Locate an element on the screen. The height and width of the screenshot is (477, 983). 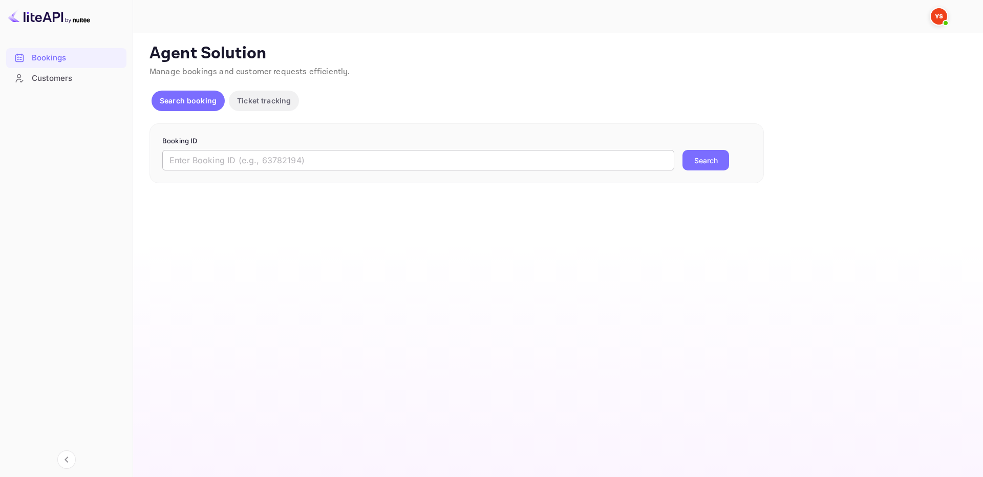
img: LiteAPI logo is located at coordinates (49, 16).